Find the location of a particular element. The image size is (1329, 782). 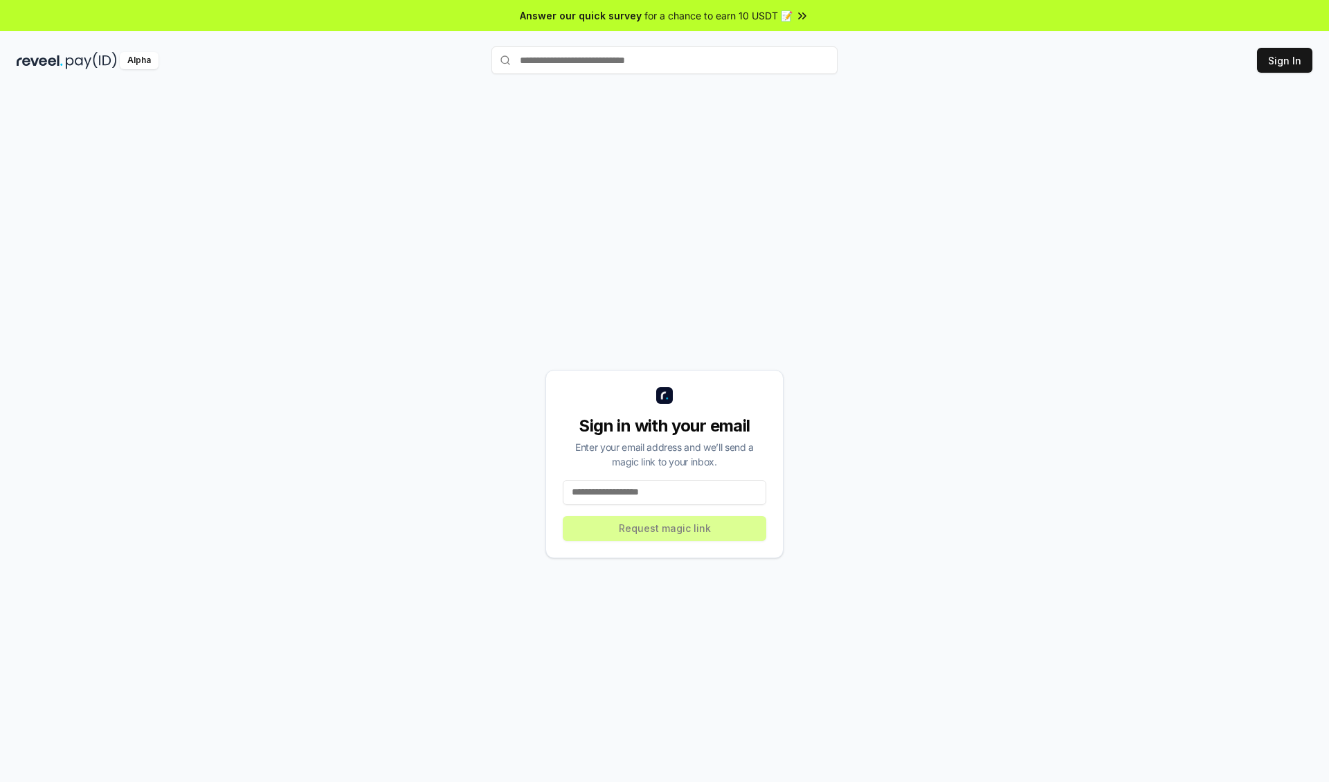

span: for a chance to earn 10 USDT 📝 is located at coordinates (719, 15).